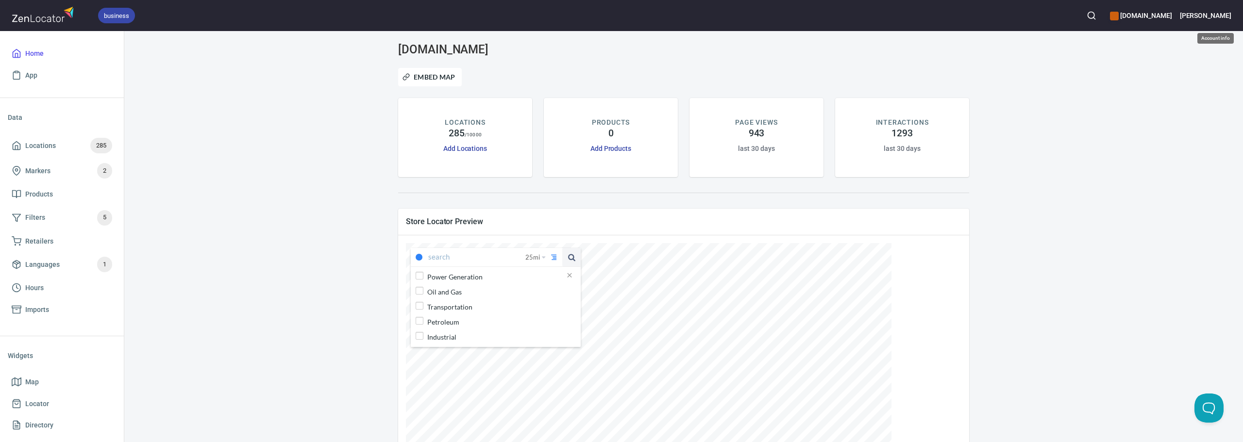  What do you see at coordinates (902, 122) in the screenshot?
I see `p: INTERACTIONS` at bounding box center [902, 122].